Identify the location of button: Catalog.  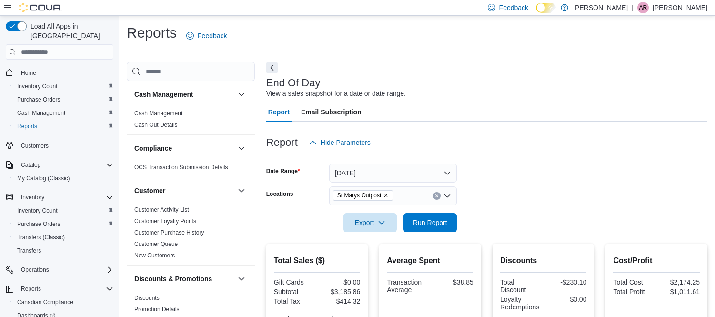
(60, 165).